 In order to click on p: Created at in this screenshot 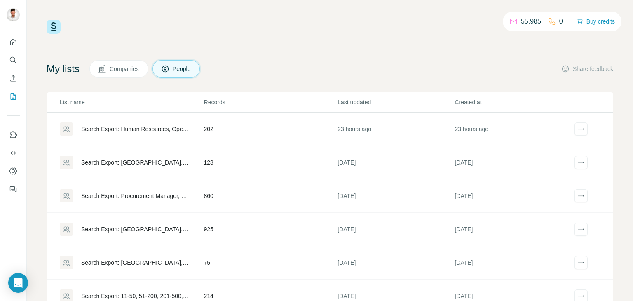, I will do `click(513, 102)`.